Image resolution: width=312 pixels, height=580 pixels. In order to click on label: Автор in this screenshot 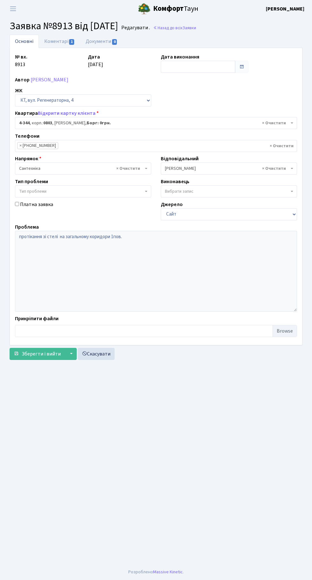, I will do `click(22, 80)`.